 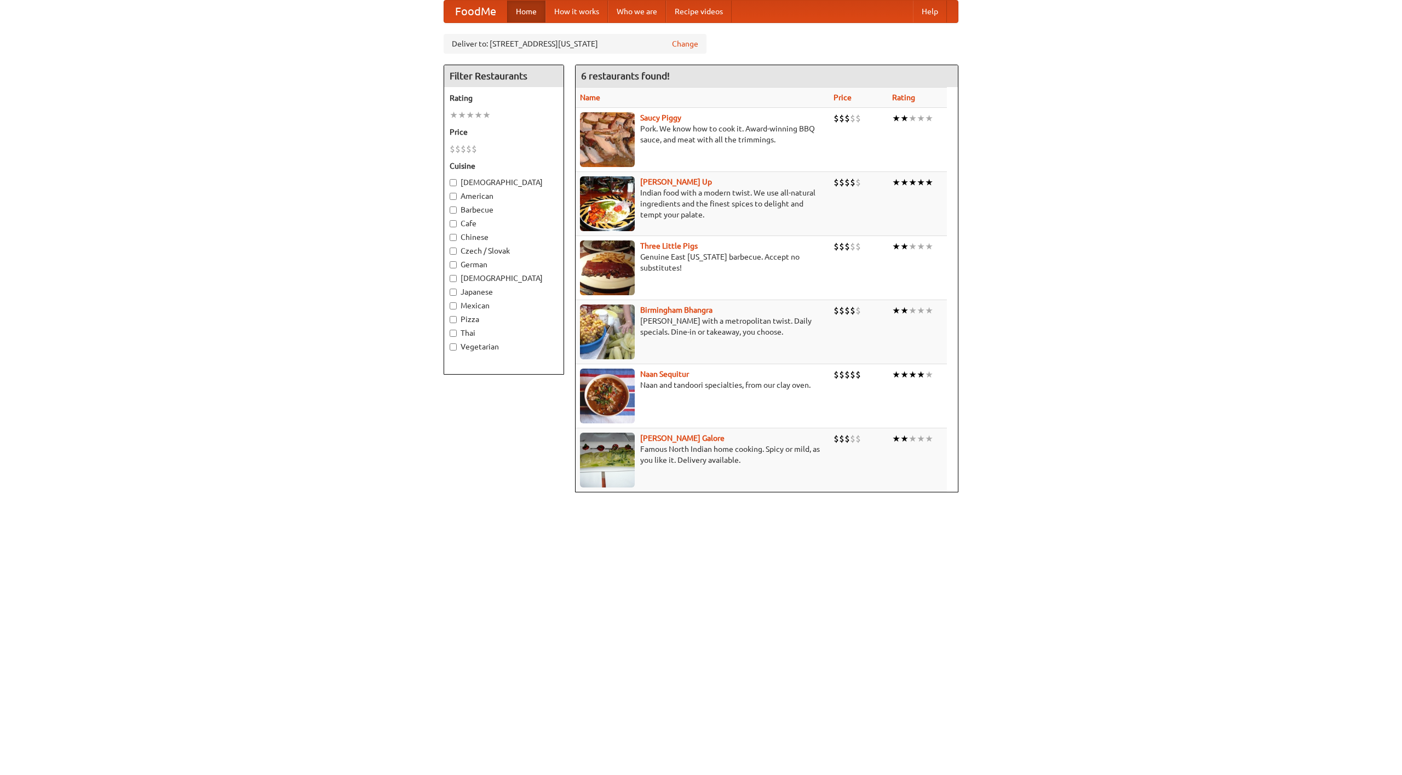 I want to click on p: Naan and tandoori specialties, from our clay oven., so click(x=702, y=385).